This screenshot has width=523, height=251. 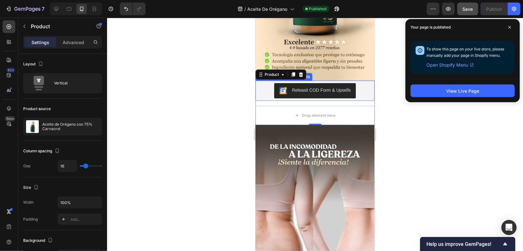 I want to click on button: Save, so click(x=468, y=9).